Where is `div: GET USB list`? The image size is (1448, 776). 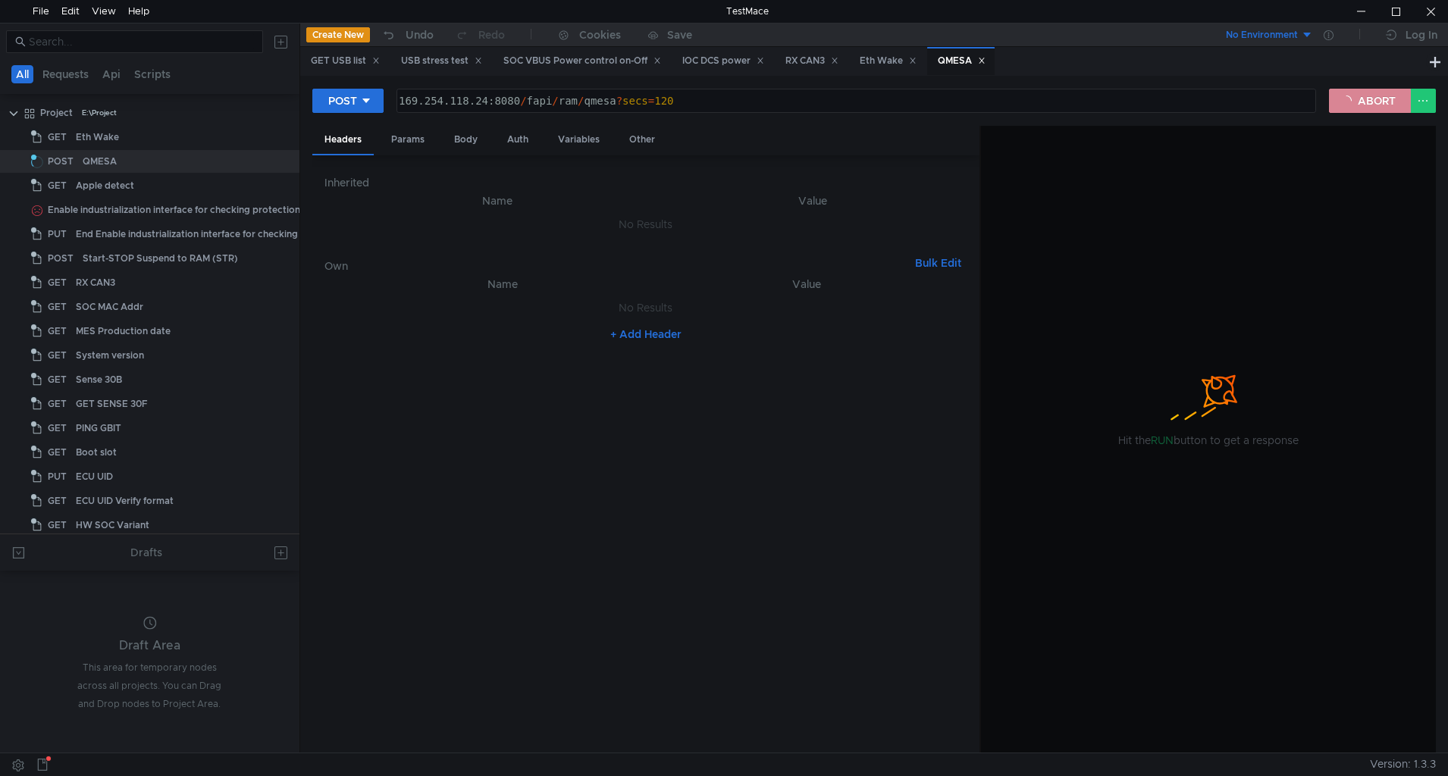 div: GET USB list is located at coordinates (345, 61).